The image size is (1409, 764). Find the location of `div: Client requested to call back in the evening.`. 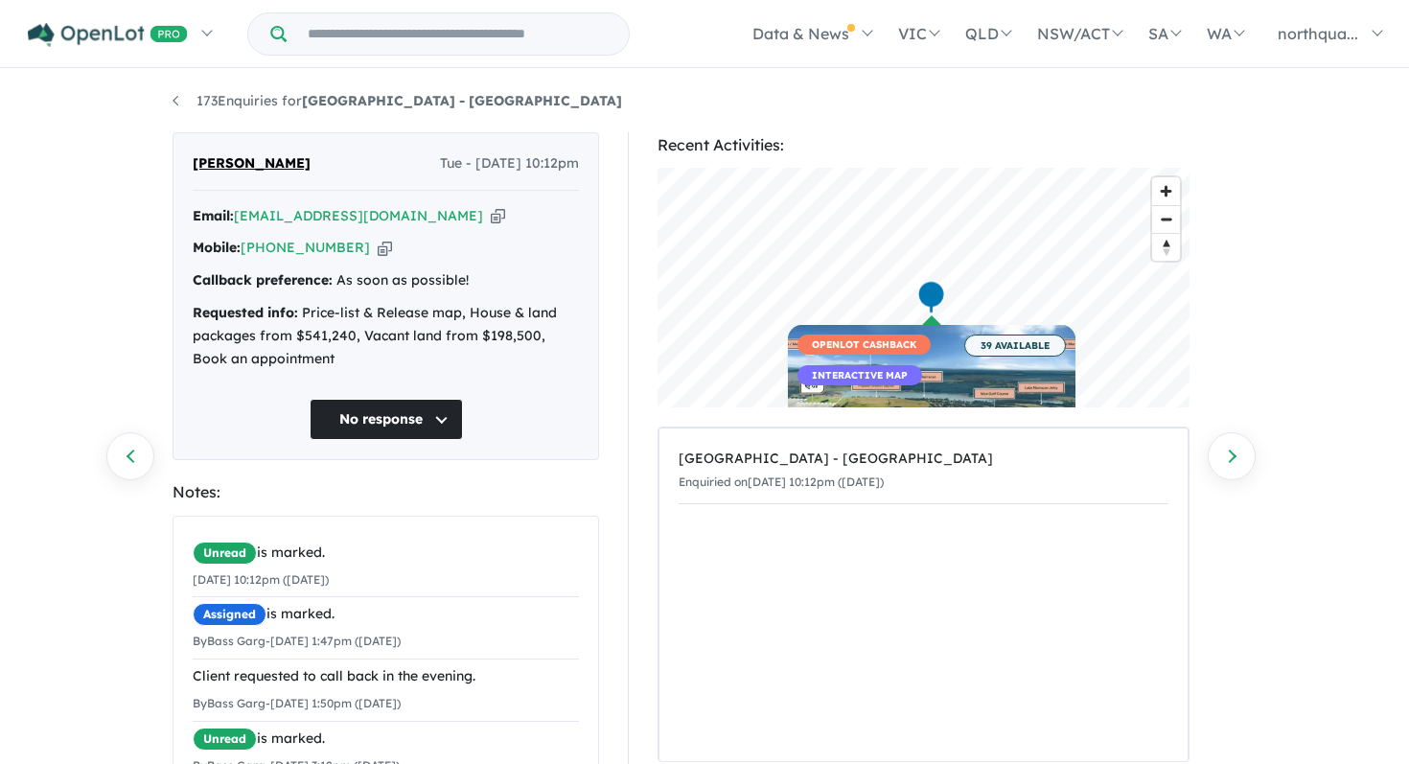

div: Client requested to call back in the evening. is located at coordinates (385, 677).